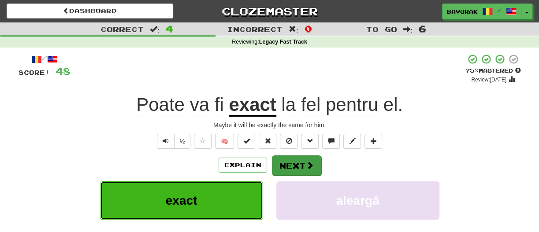 The width and height of the screenshot is (539, 232). Describe the element at coordinates (34, 72) in the screenshot. I see `span: Score:` at that location.